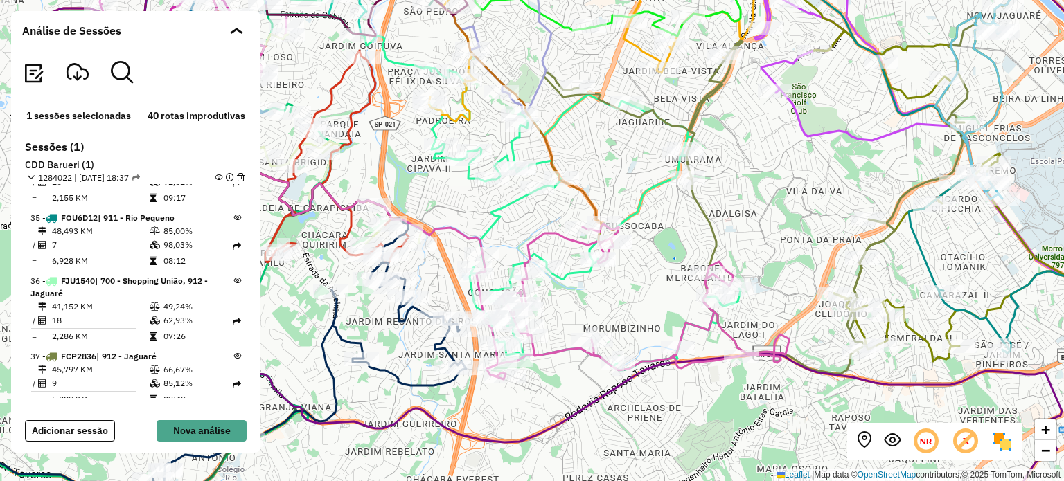 The image size is (1064, 481). I want to click on h6: CDD Barueri (1), so click(136, 165).